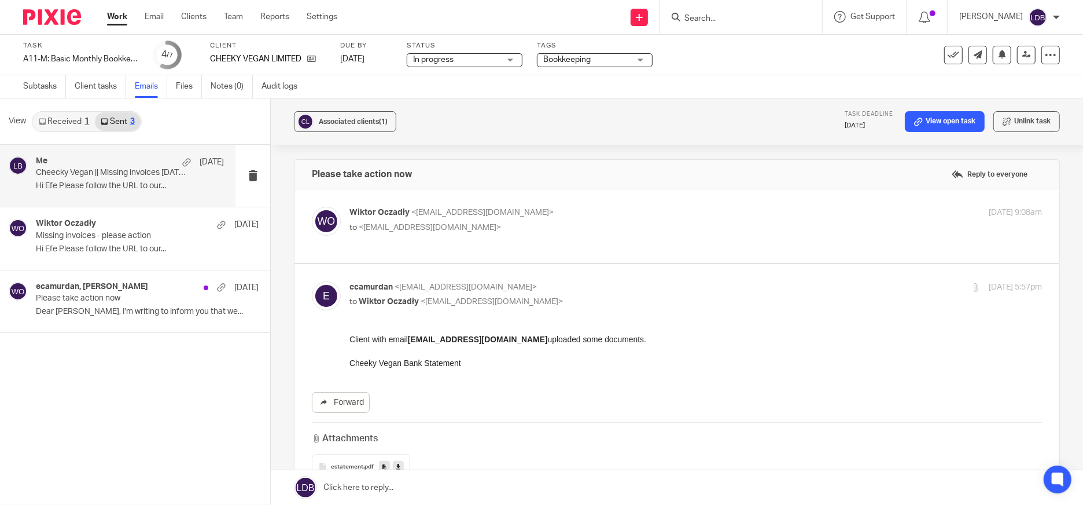  What do you see at coordinates (345, 122) in the screenshot?
I see `button: Associated clients(1)` at bounding box center [345, 122].